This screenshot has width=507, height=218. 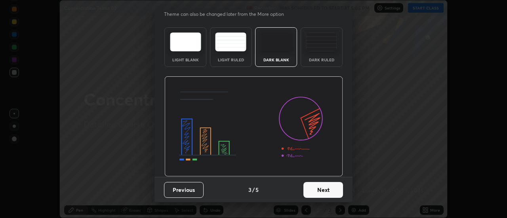 I want to click on img: darkTheme.f0cc69e5.svg, so click(x=276, y=42).